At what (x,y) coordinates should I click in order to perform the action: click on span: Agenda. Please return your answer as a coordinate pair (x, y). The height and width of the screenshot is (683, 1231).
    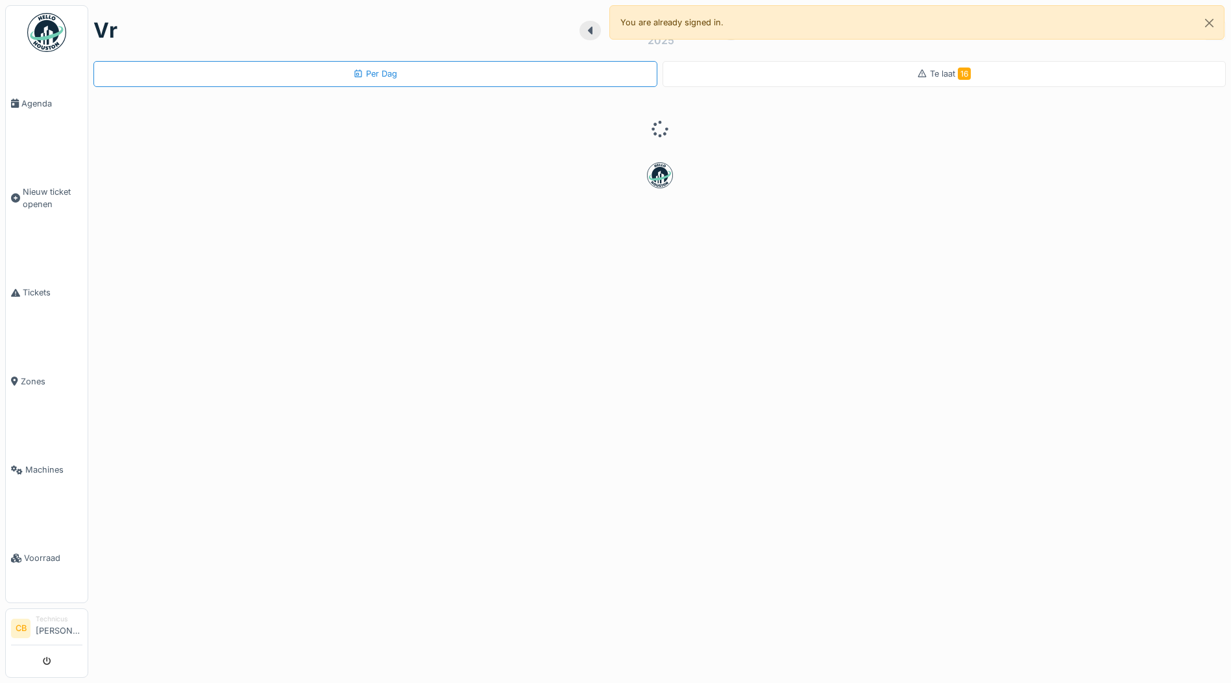
    Looking at the image, I should click on (52, 103).